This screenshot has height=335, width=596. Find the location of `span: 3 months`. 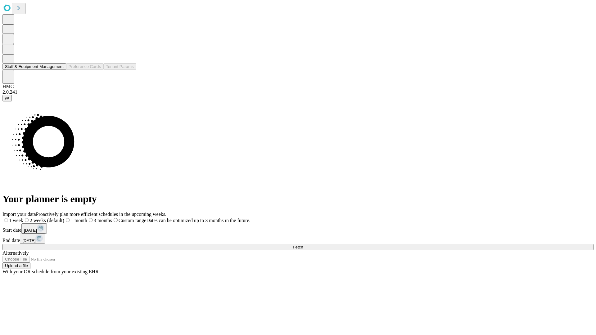

span: 3 months is located at coordinates (103, 220).